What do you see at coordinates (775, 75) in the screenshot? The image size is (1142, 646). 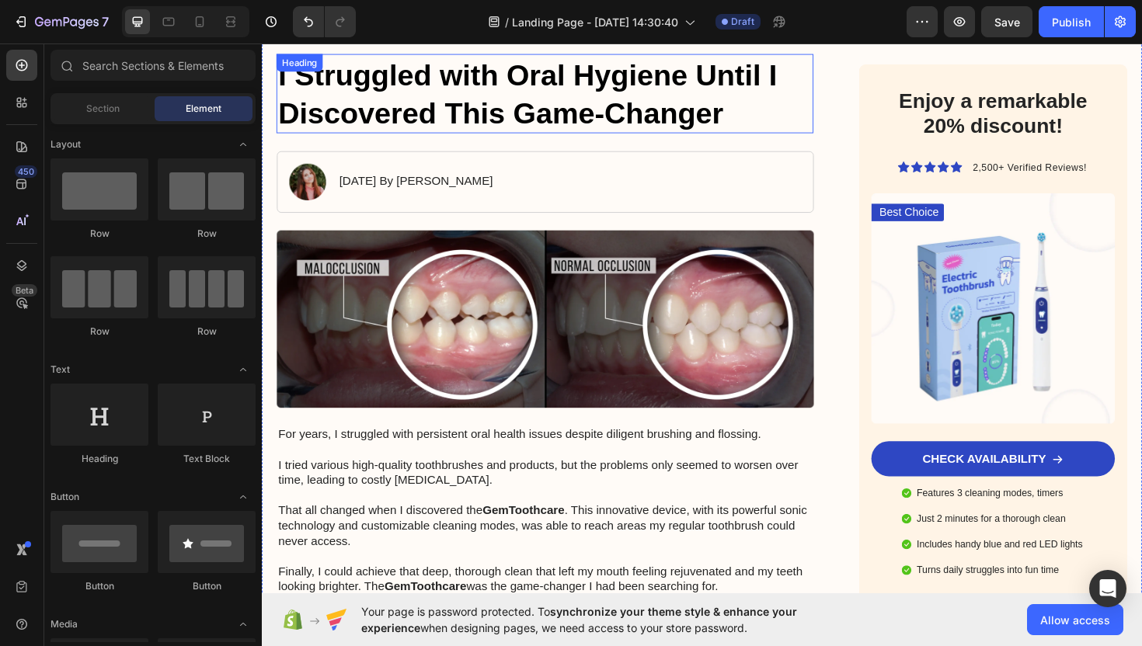 I see `h2: Enjoy a remarkable 20% discount!` at bounding box center [775, 75].